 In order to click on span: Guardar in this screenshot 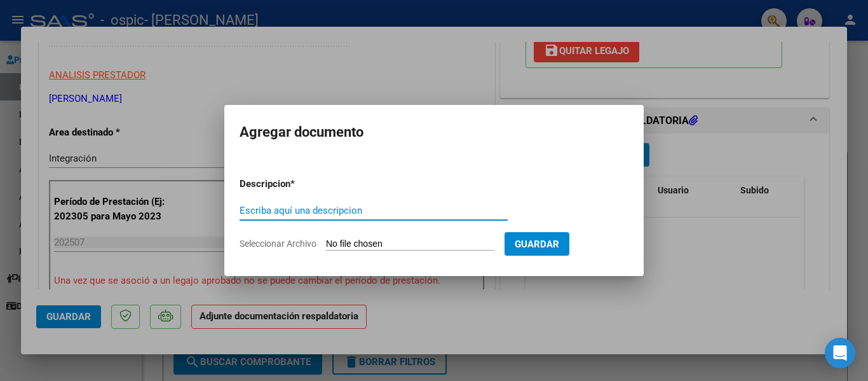, I will do `click(537, 244)`.